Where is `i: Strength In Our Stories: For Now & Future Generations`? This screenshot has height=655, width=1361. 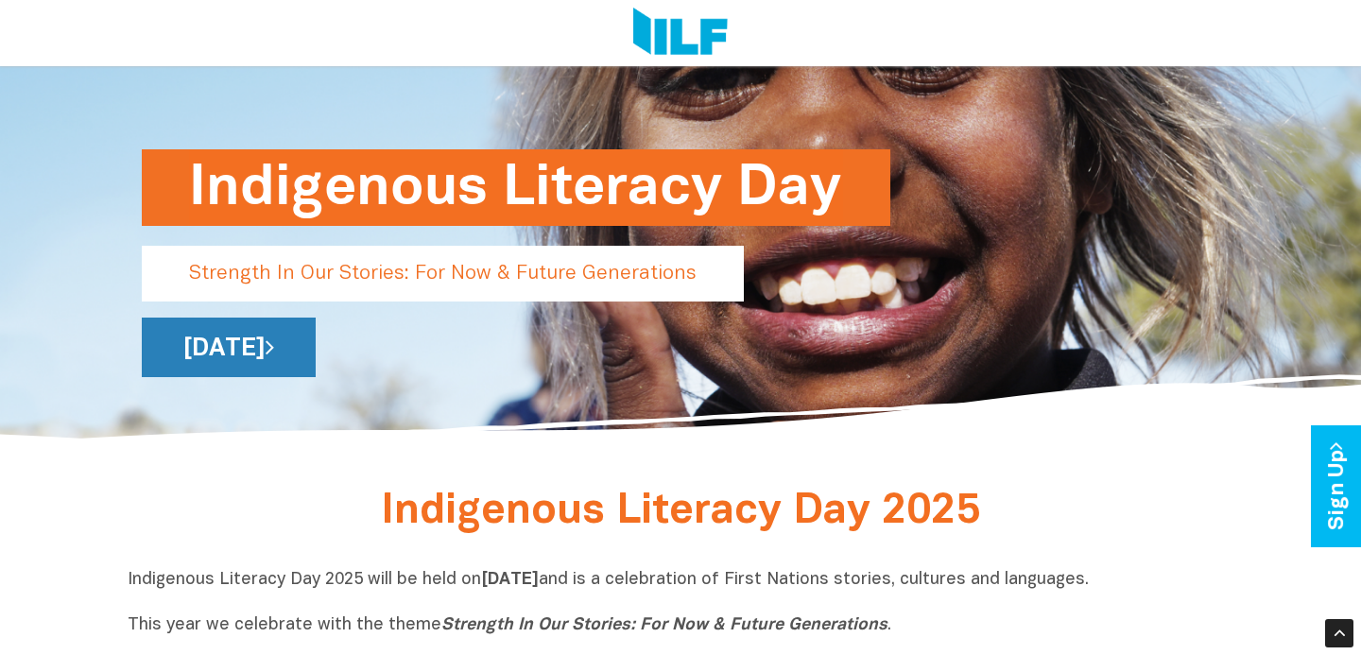
i: Strength In Our Stories: For Now & Future Generations is located at coordinates (665, 625).